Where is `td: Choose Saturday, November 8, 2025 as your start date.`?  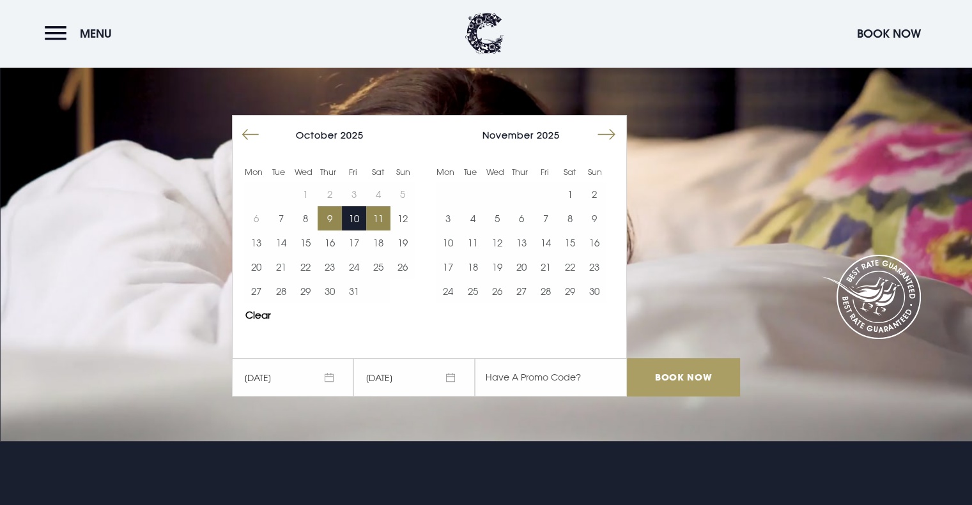
td: Choose Saturday, November 8, 2025 as your start date. is located at coordinates (570, 219).